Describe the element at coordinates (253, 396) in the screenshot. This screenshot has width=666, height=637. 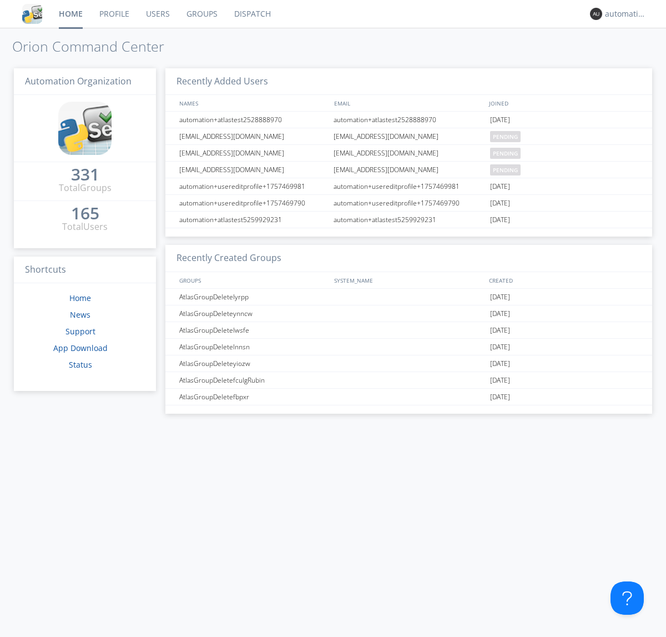
I see `div: AtlasGroupDeletefbpxr` at that location.